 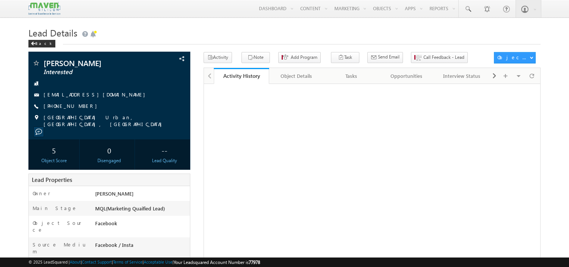 I want to click on span: 77978, so click(x=255, y=262).